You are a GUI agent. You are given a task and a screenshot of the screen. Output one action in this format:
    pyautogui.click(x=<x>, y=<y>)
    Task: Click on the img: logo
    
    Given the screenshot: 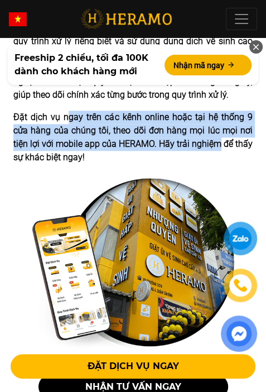 What is the action you would take?
    pyautogui.click(x=126, y=18)
    